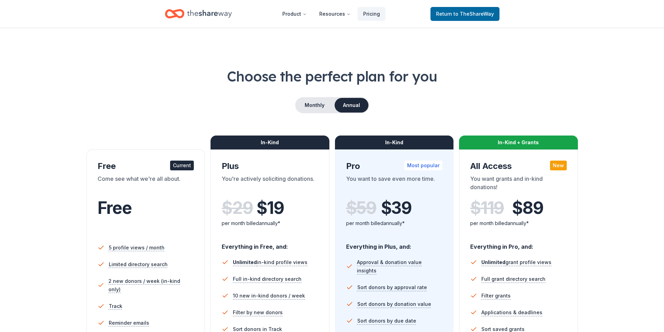 The image size is (664, 332). Describe the element at coordinates (400, 267) in the screenshot. I see `span: Approval & donation value insights` at that location.